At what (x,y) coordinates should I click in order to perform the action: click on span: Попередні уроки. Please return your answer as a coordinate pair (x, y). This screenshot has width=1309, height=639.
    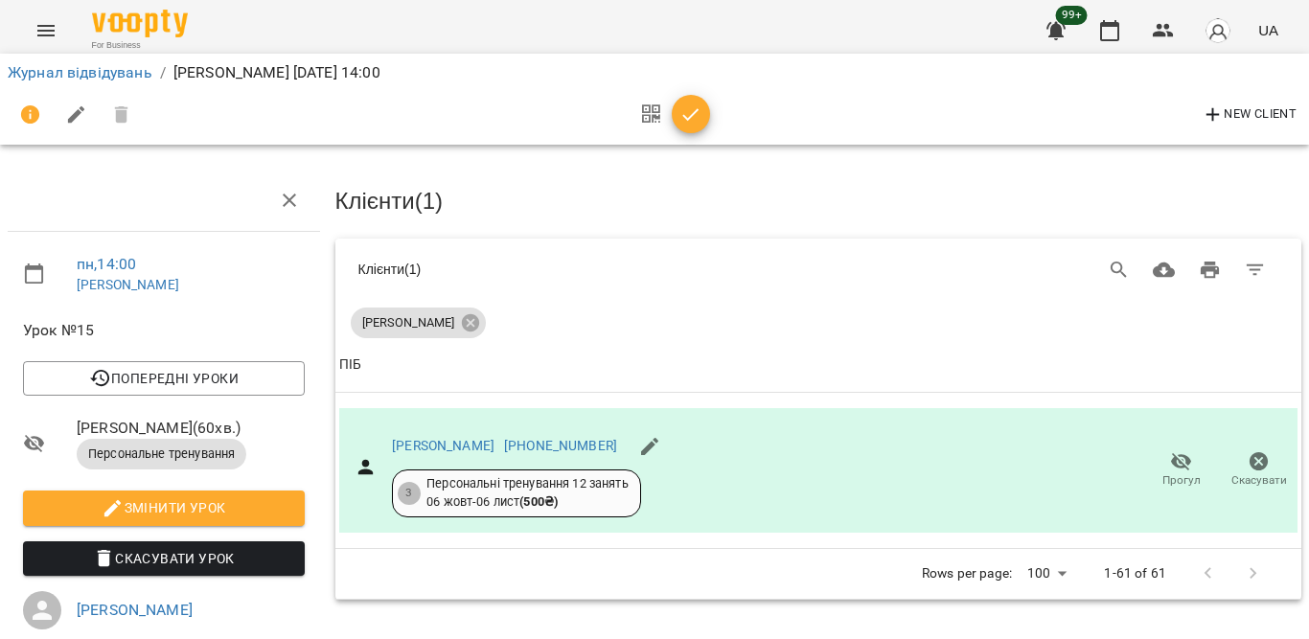
    Looking at the image, I should click on (164, 379).